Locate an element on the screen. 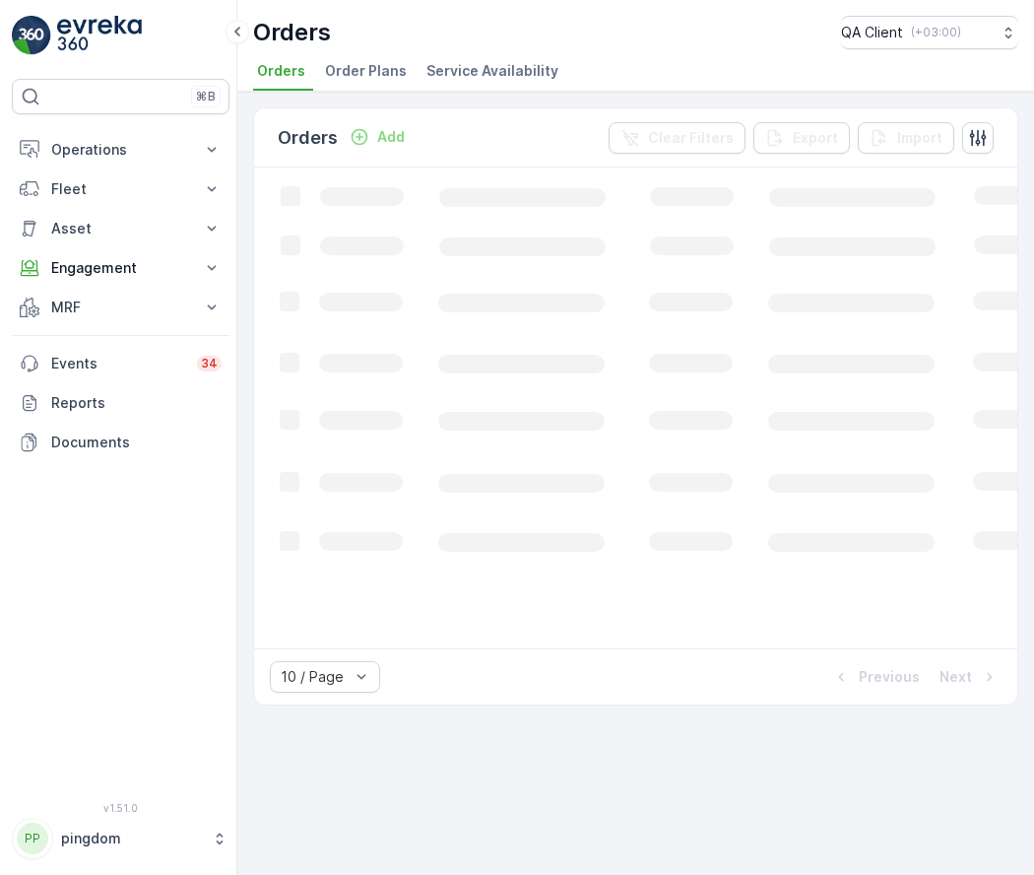 The width and height of the screenshot is (1034, 875). button: QA Client(+03:00) is located at coordinates (930, 33).